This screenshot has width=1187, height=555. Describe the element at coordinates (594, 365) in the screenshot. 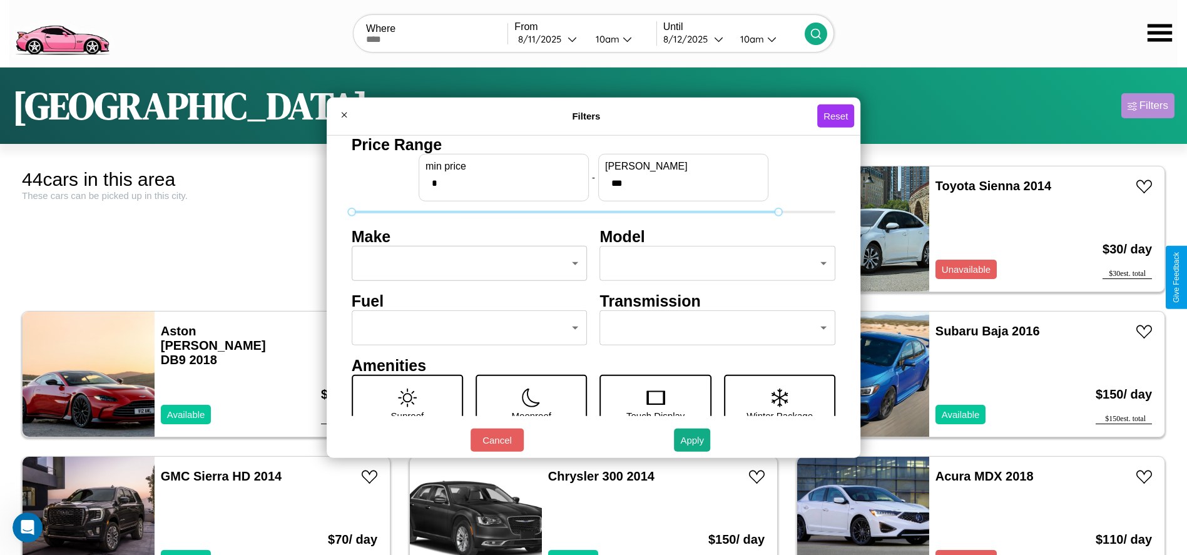

I see `h4: Amenities` at that location.